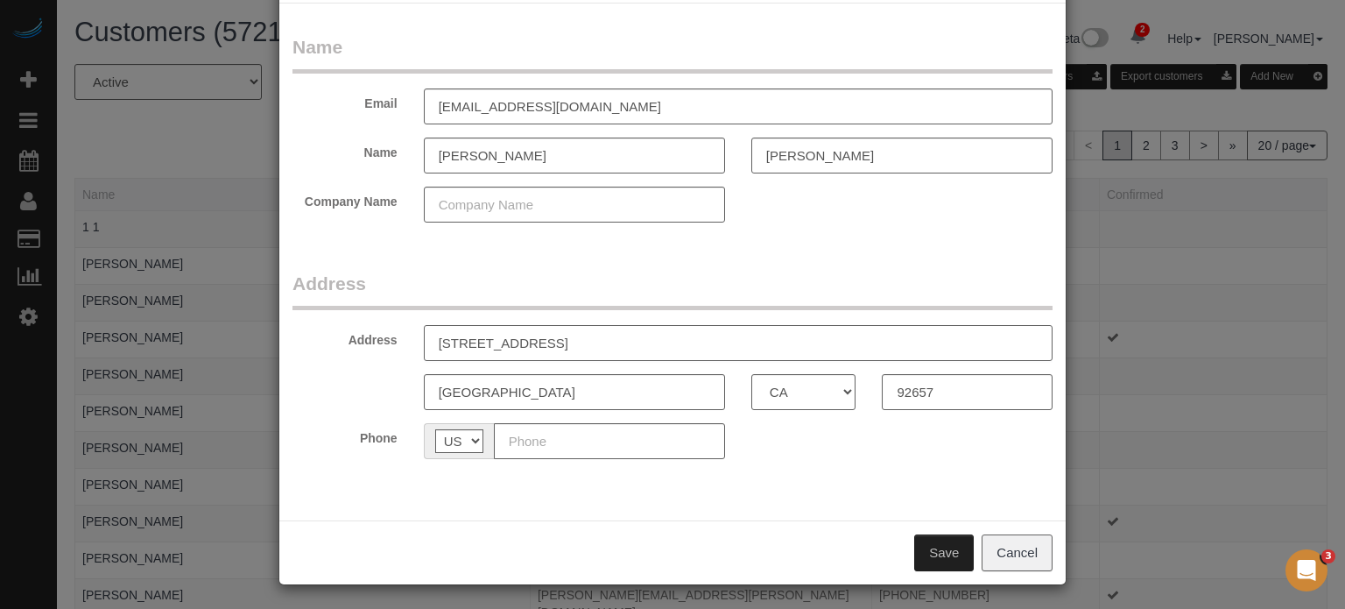 Image resolution: width=1345 pixels, height=609 pixels. Describe the element at coordinates (345, 336) in the screenshot. I see `label: Address` at that location.